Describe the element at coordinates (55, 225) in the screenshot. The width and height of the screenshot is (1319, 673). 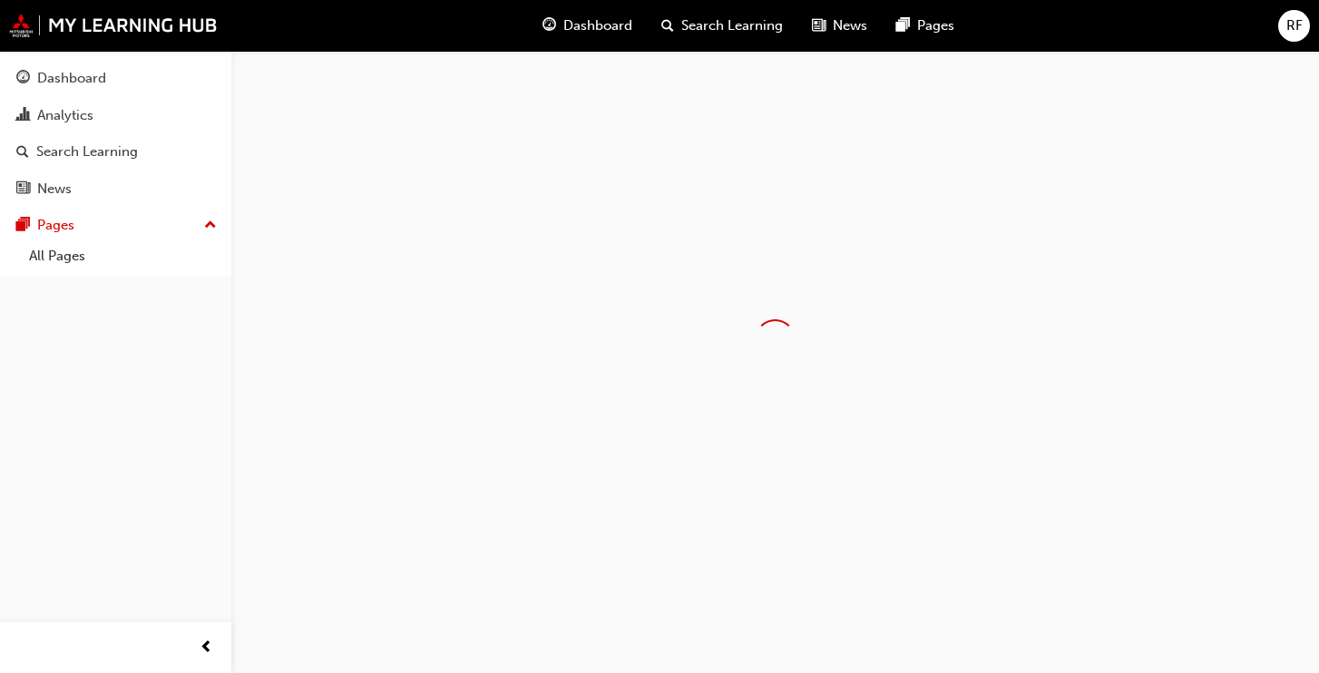
I see `div: Pages` at that location.